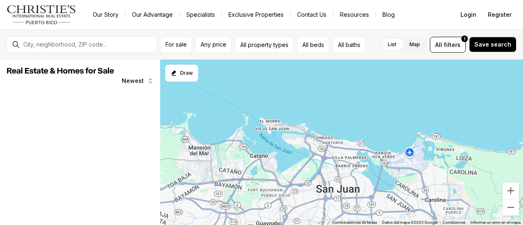 The width and height of the screenshot is (523, 225). Describe the element at coordinates (152, 15) in the screenshot. I see `a: Our Advantage` at that location.